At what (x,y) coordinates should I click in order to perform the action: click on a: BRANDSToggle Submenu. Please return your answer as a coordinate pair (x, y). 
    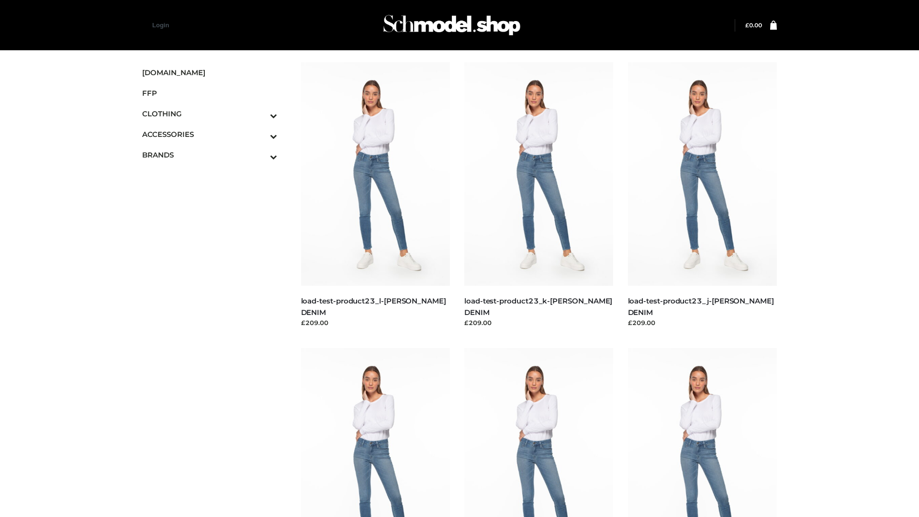
    Looking at the image, I should click on (210, 155).